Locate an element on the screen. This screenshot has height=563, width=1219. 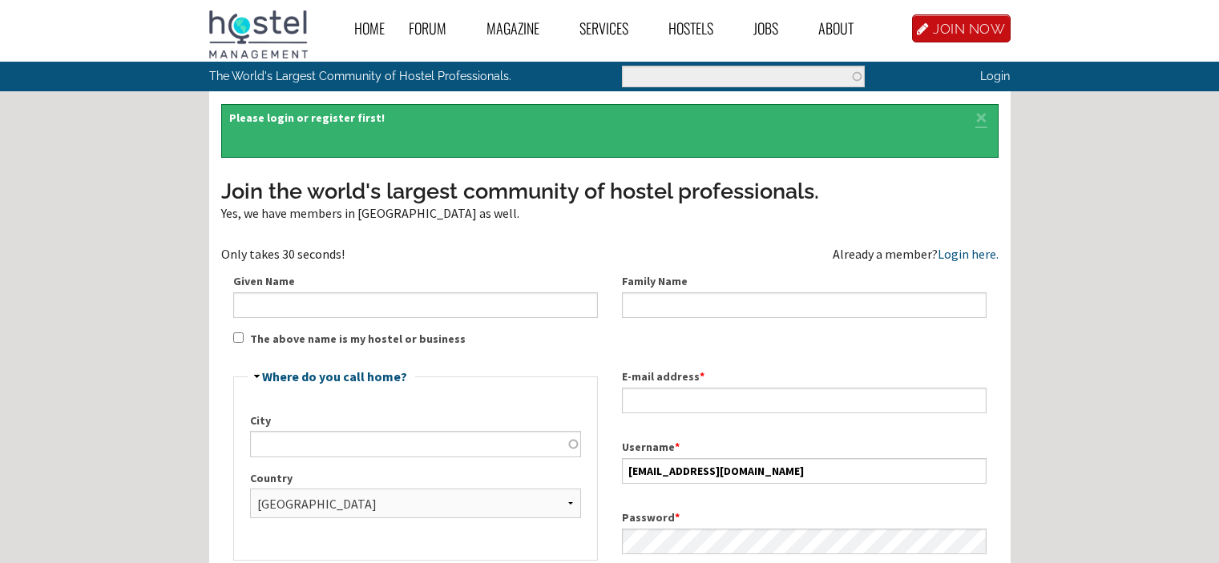
label: Password is located at coordinates (804, 518).